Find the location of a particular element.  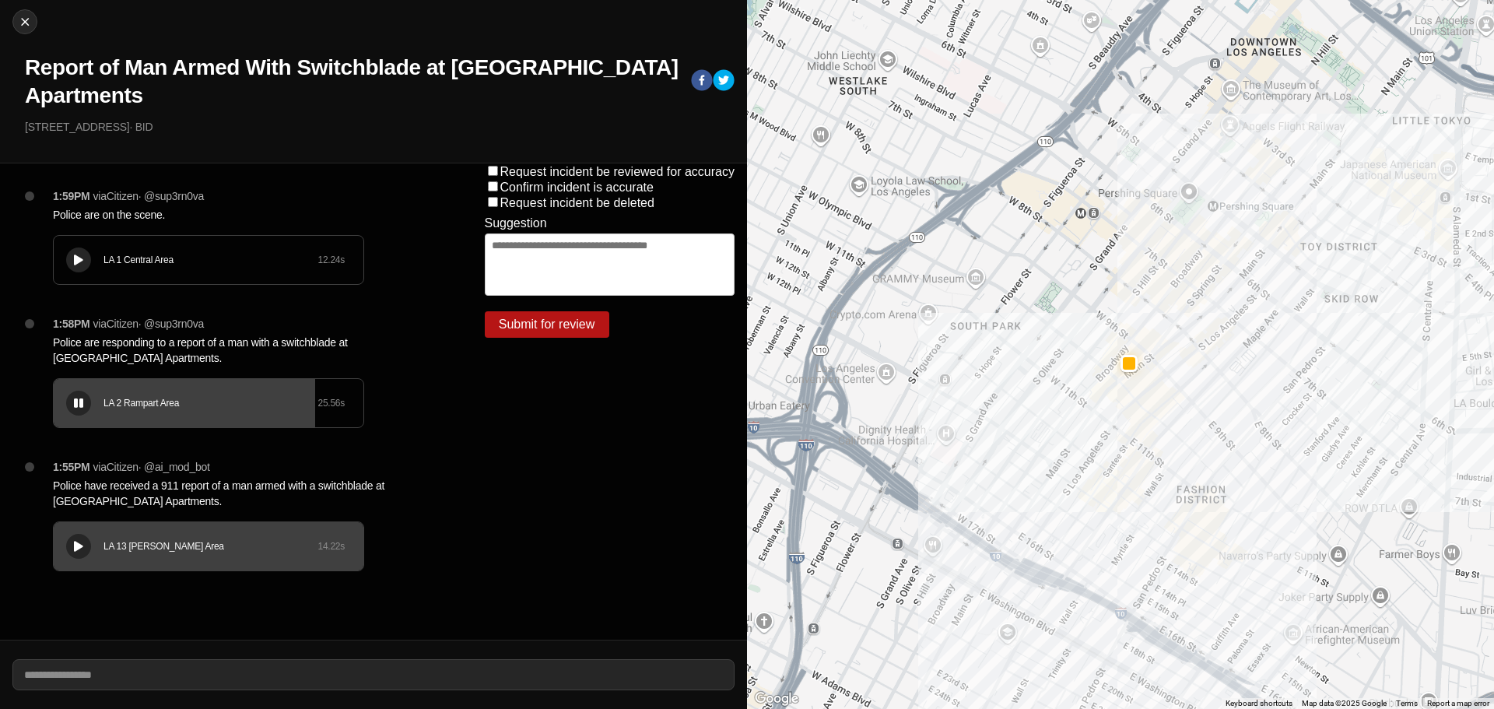

div: LA 2 Rampart Area is located at coordinates (210, 403).